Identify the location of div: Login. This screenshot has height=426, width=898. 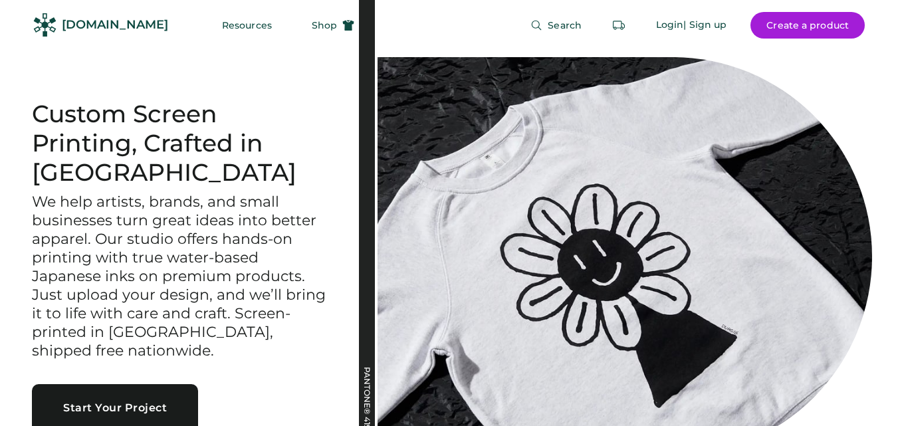
(670, 25).